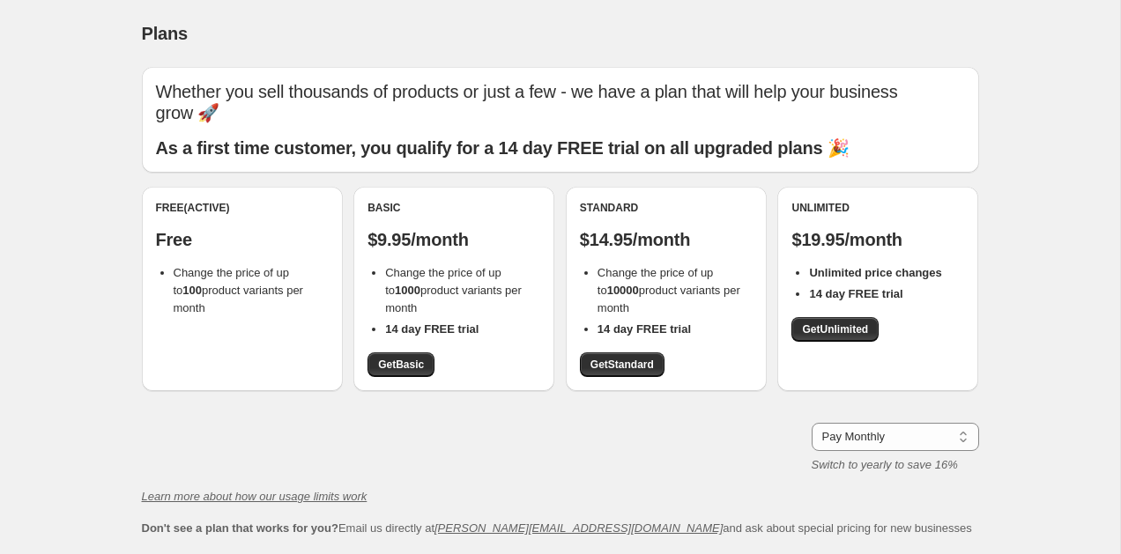  I want to click on div: Standard, so click(666, 208).